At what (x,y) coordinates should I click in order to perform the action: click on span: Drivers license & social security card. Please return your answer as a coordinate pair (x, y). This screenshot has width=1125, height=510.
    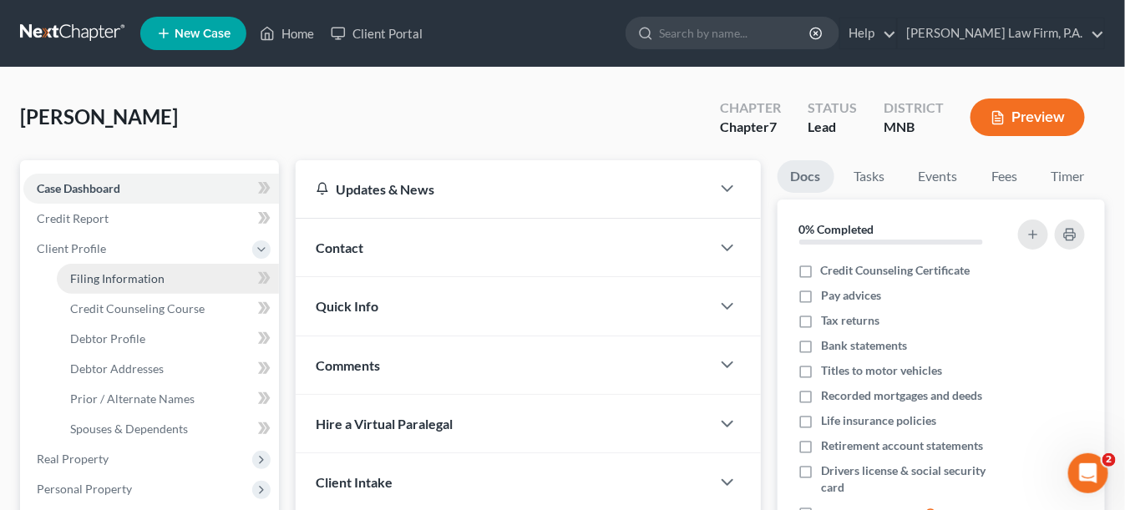
    Looking at the image, I should click on (915, 480).